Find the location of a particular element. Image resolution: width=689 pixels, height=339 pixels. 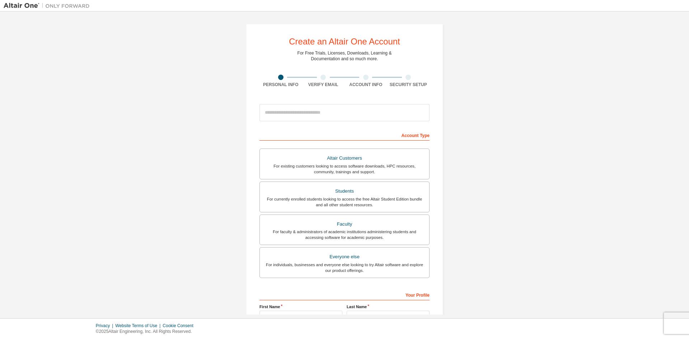

div: Altair Customers is located at coordinates (344, 158).